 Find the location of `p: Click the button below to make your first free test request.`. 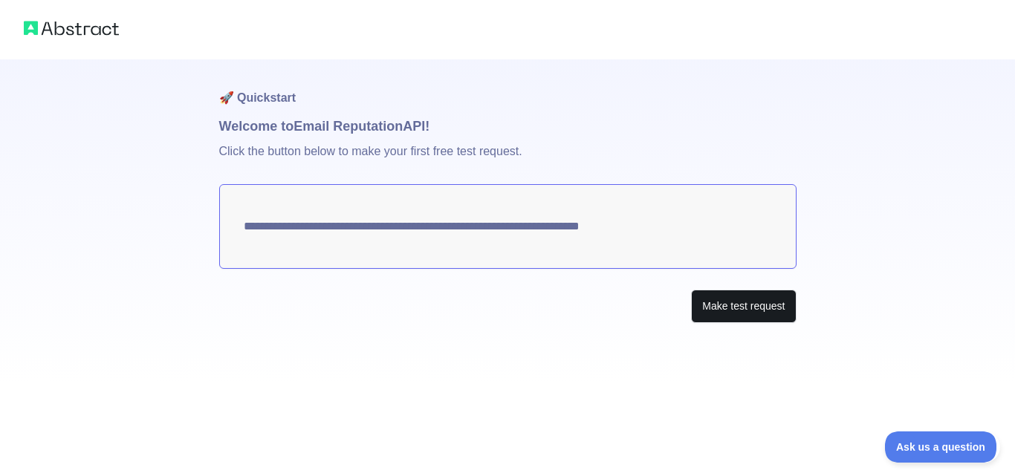

p: Click the button below to make your first free test request. is located at coordinates (508, 161).